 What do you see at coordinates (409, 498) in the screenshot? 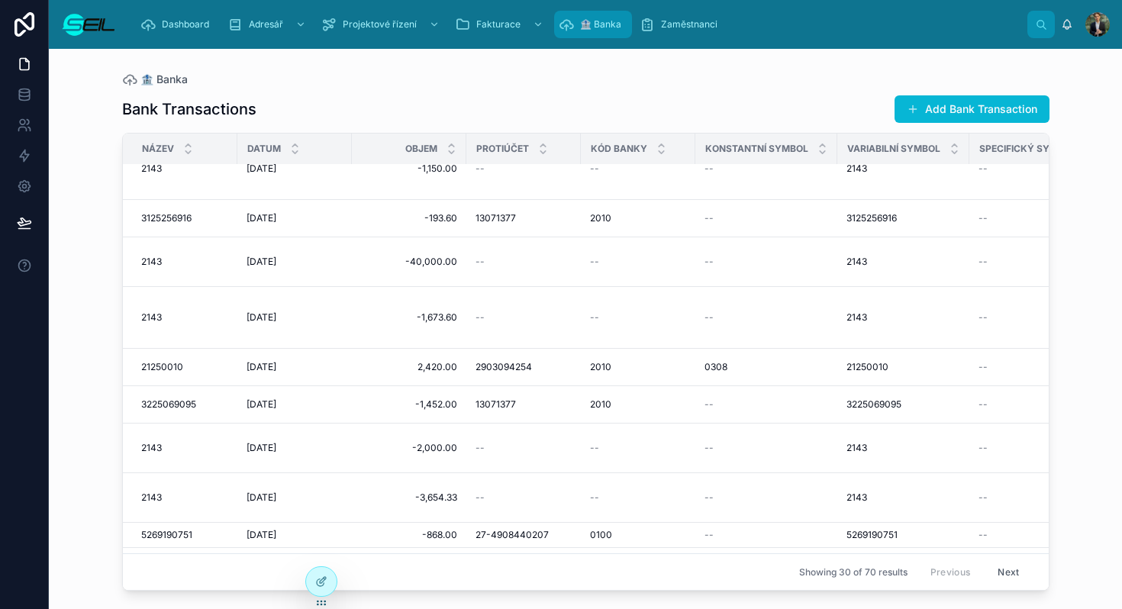
I see `span: -3,654.33` at bounding box center [409, 498].